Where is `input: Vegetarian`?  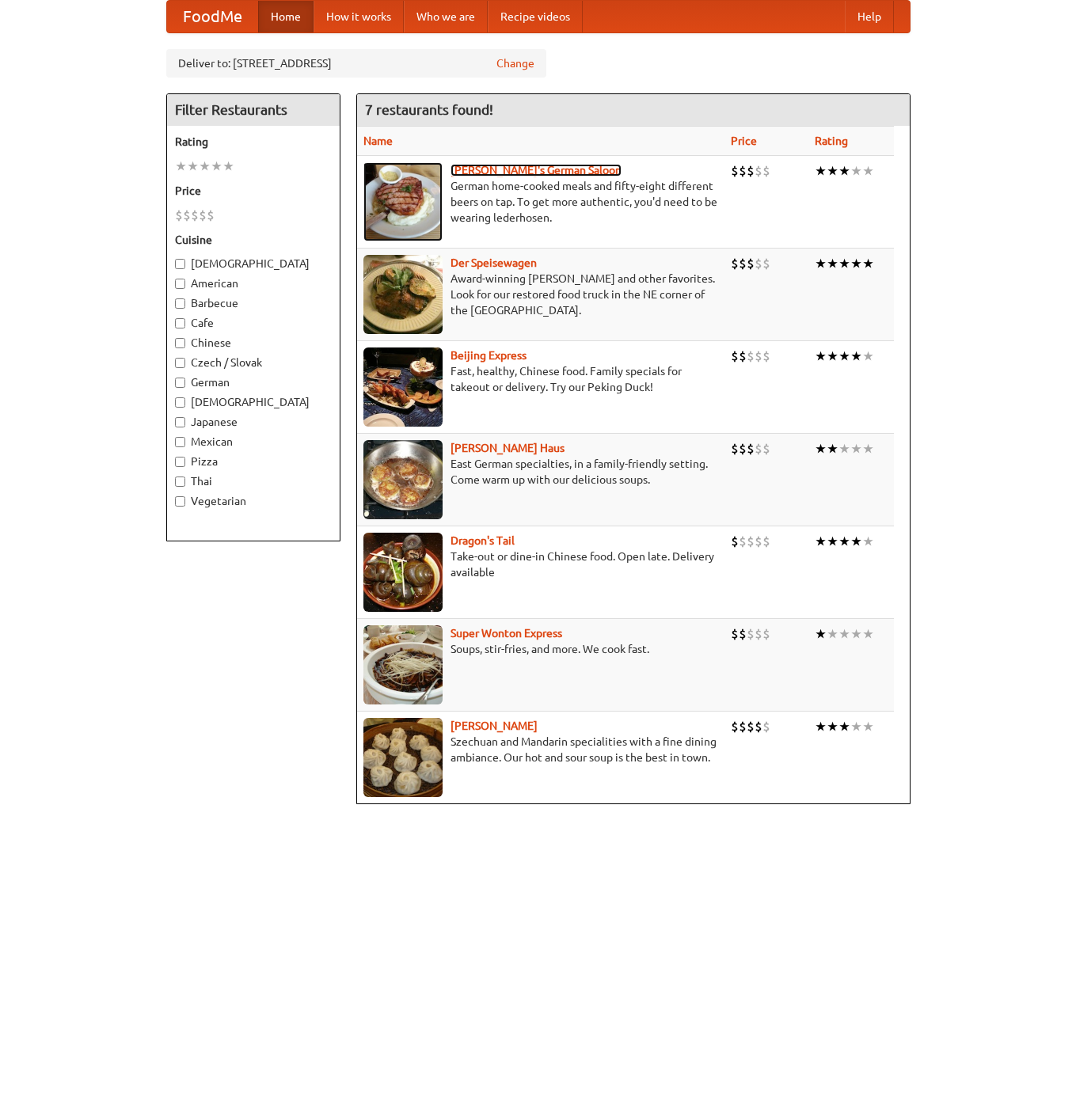
input: Vegetarian is located at coordinates (180, 501).